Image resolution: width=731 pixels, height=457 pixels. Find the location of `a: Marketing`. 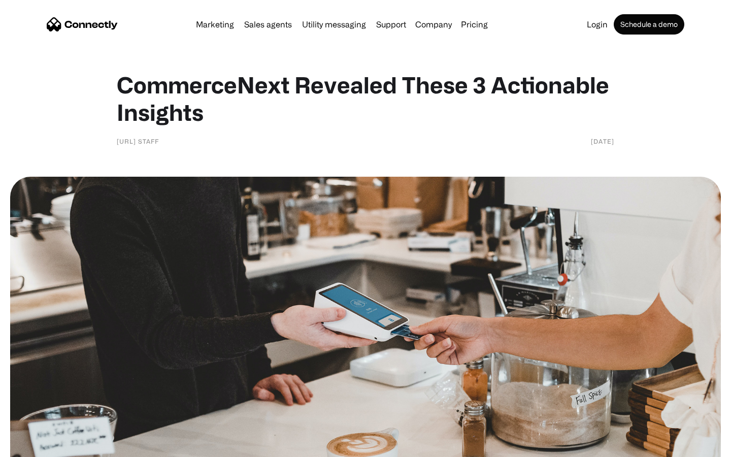

a: Marketing is located at coordinates (215, 24).